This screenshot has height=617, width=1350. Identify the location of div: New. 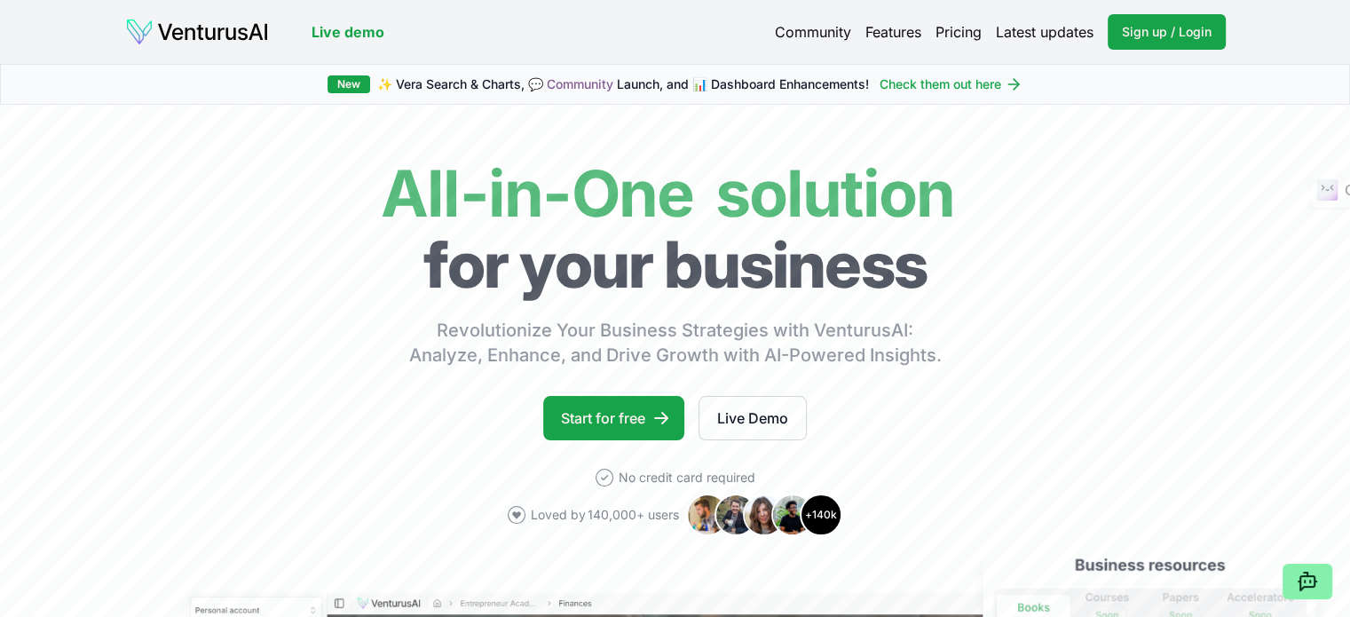
(349, 84).